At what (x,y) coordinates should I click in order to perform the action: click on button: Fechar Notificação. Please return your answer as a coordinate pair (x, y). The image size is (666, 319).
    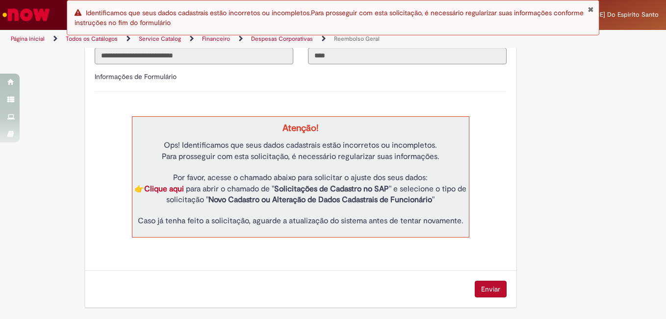
    Looking at the image, I should click on (591, 9).